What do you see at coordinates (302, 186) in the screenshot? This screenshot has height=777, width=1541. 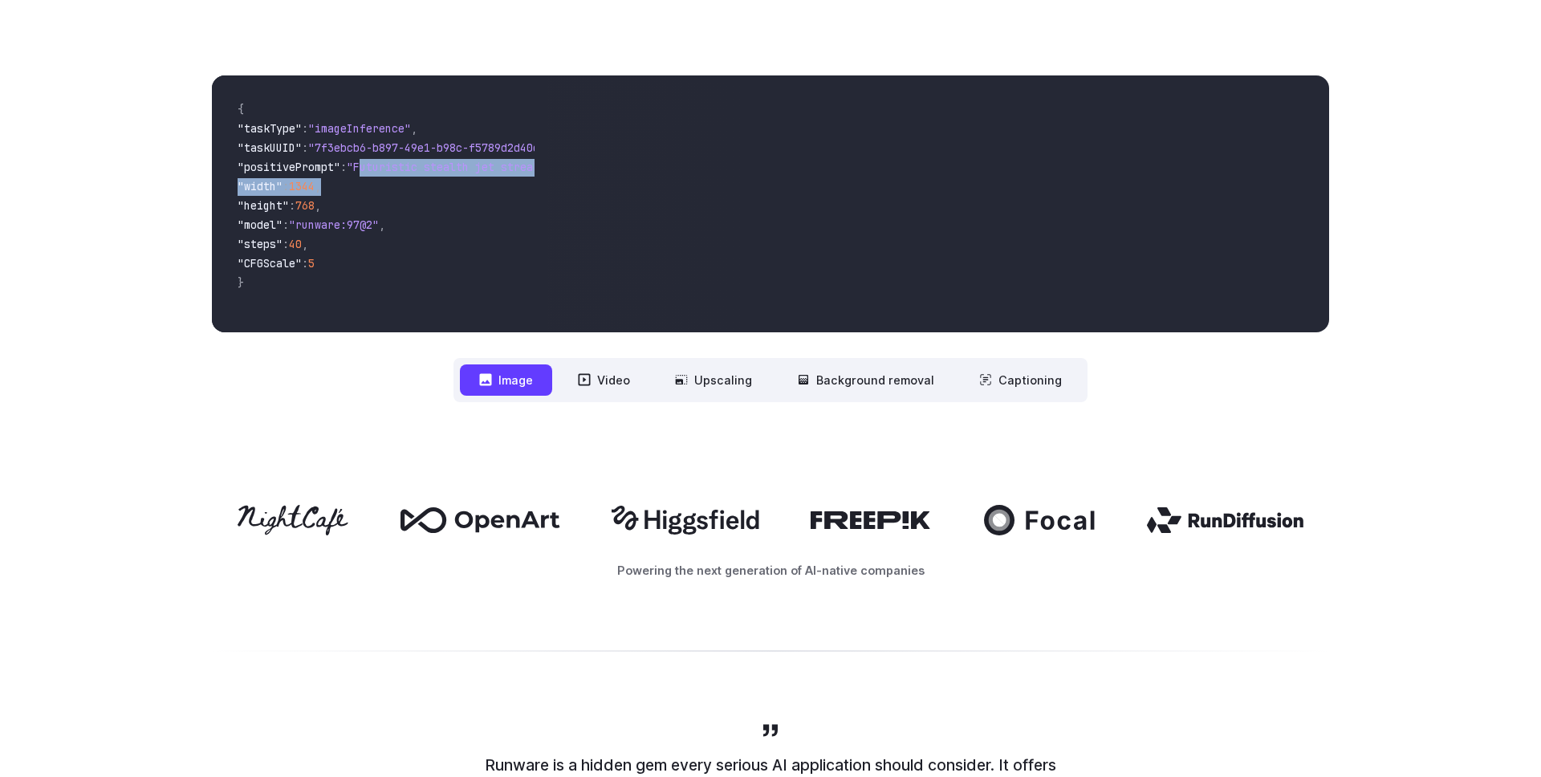 I see `span: 1344` at bounding box center [302, 186].